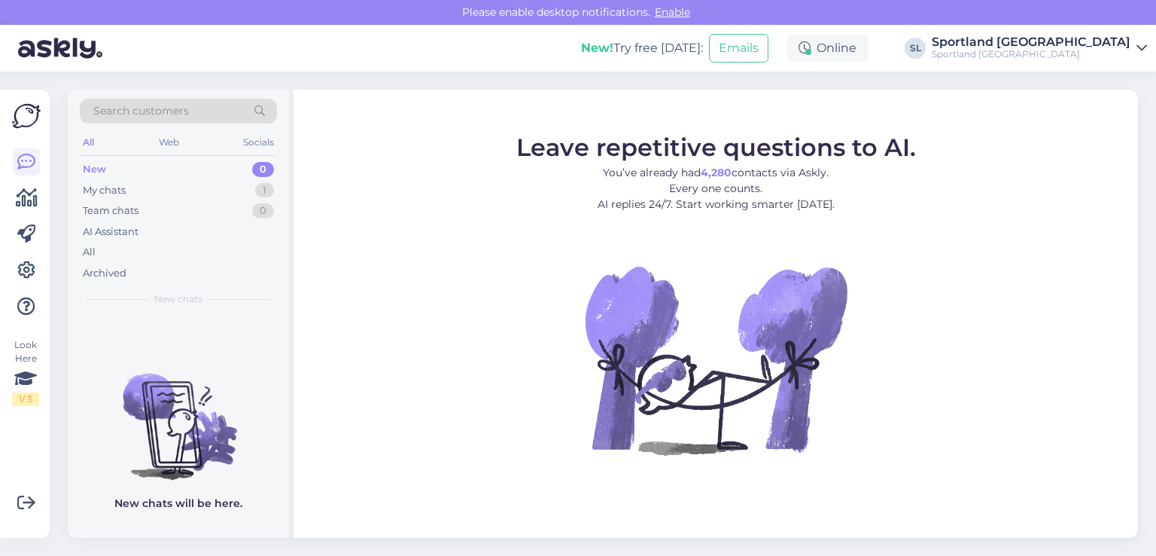  Describe the element at coordinates (141, 111) in the screenshot. I see `span: Search customers` at that location.